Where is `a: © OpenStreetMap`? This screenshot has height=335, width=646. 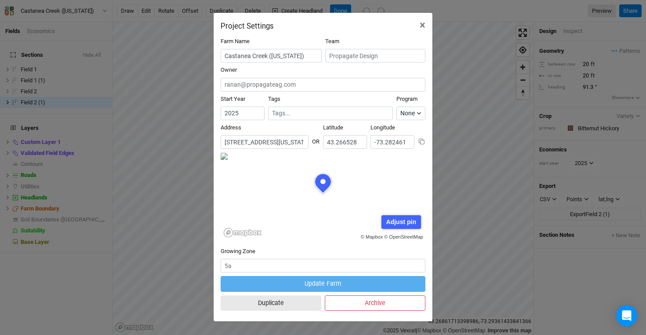
a: © OpenStreetMap is located at coordinates (404, 237).